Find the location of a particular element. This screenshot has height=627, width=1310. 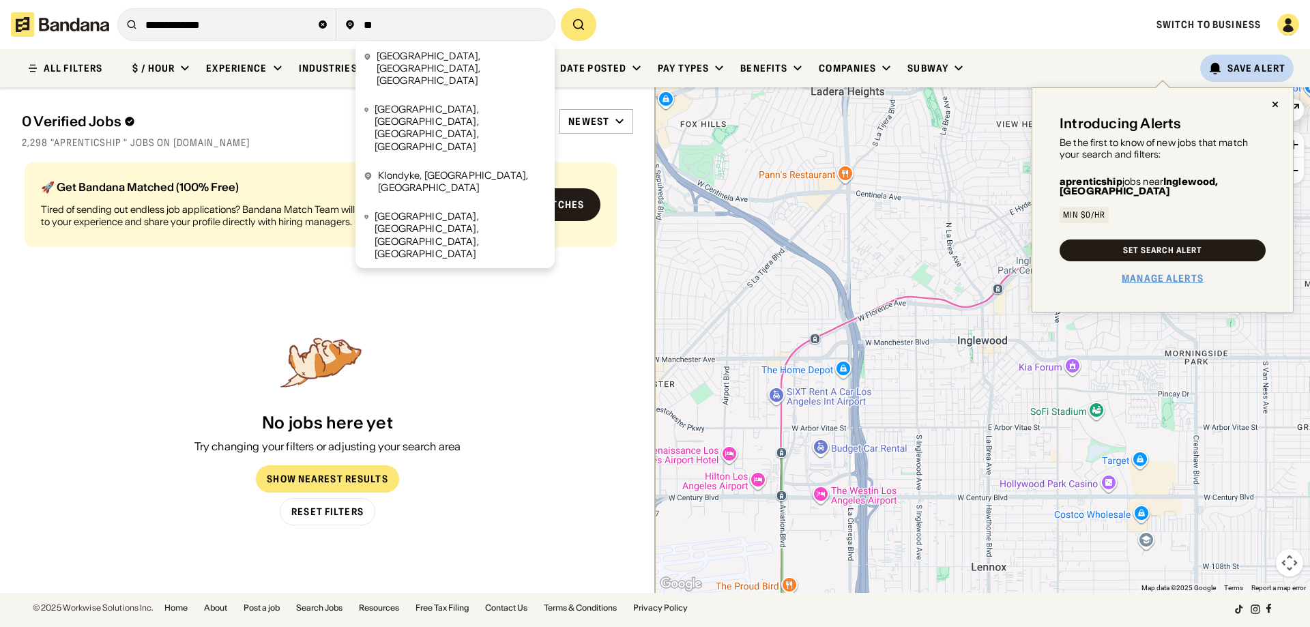

div: Try changing your filters or adjusting your search area is located at coordinates (328, 446).